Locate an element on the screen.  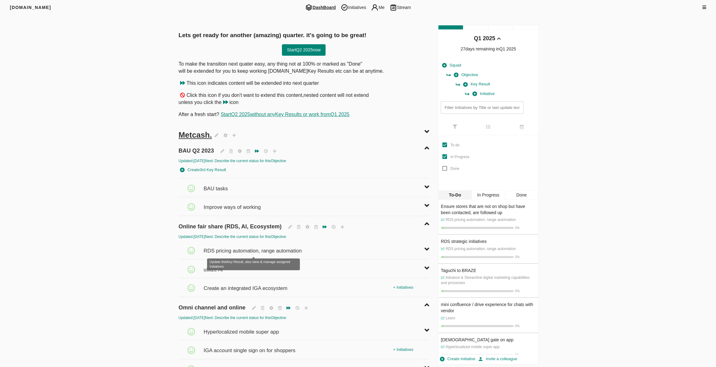
span: Create an integrated IGA ecosystem is located at coordinates (246, 285).